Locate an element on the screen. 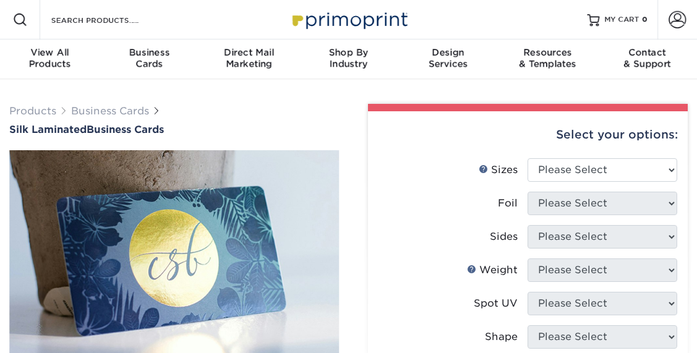 The height and width of the screenshot is (353, 697). span: Direct Mail is located at coordinates (249, 53).